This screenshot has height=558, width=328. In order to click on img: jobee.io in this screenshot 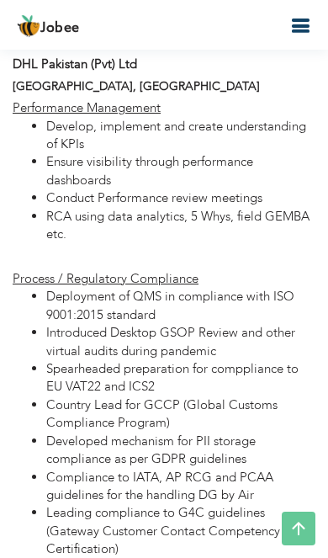, I will do `click(29, 26)`.